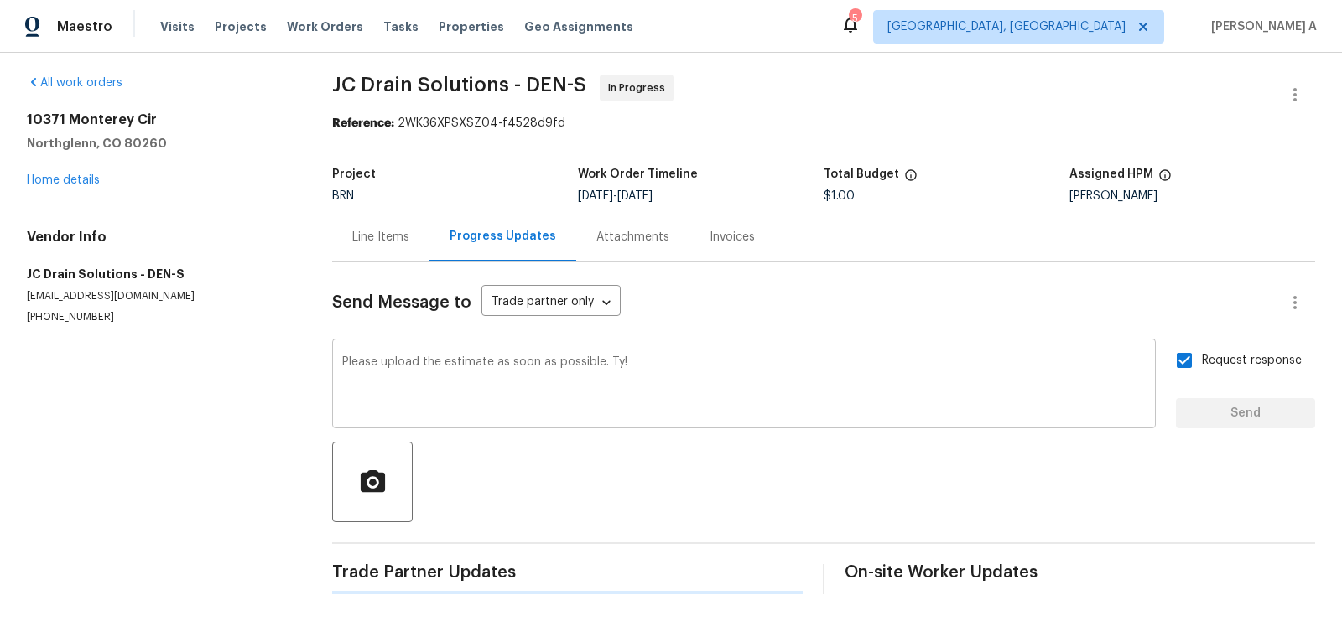 This screenshot has width=1342, height=621. I want to click on span: JC Drain Solutions - DEN-S, so click(459, 85).